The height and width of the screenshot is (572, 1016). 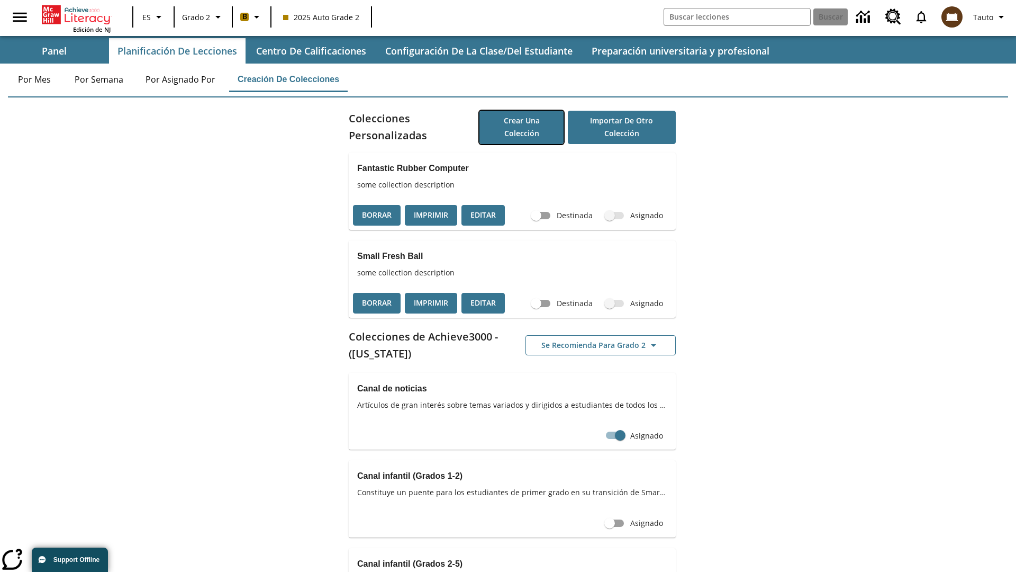 What do you see at coordinates (34, 79) in the screenshot?
I see `button: Por mes` at bounding box center [34, 79].